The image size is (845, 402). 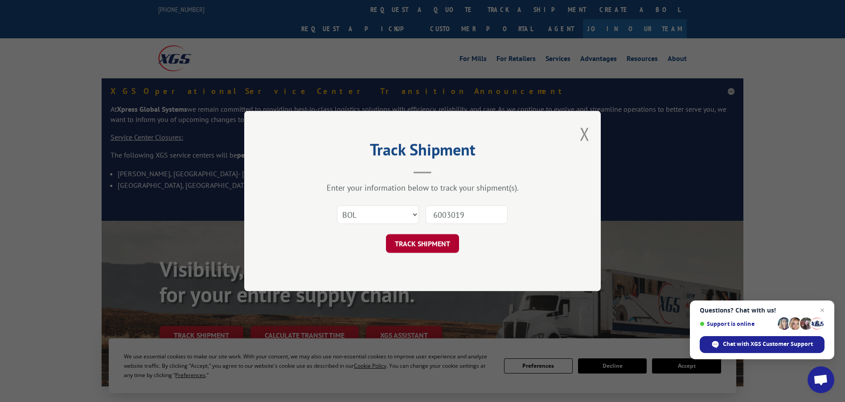 What do you see at coordinates (762, 311) in the screenshot?
I see `span: Questions? Chat with us!` at bounding box center [762, 311].